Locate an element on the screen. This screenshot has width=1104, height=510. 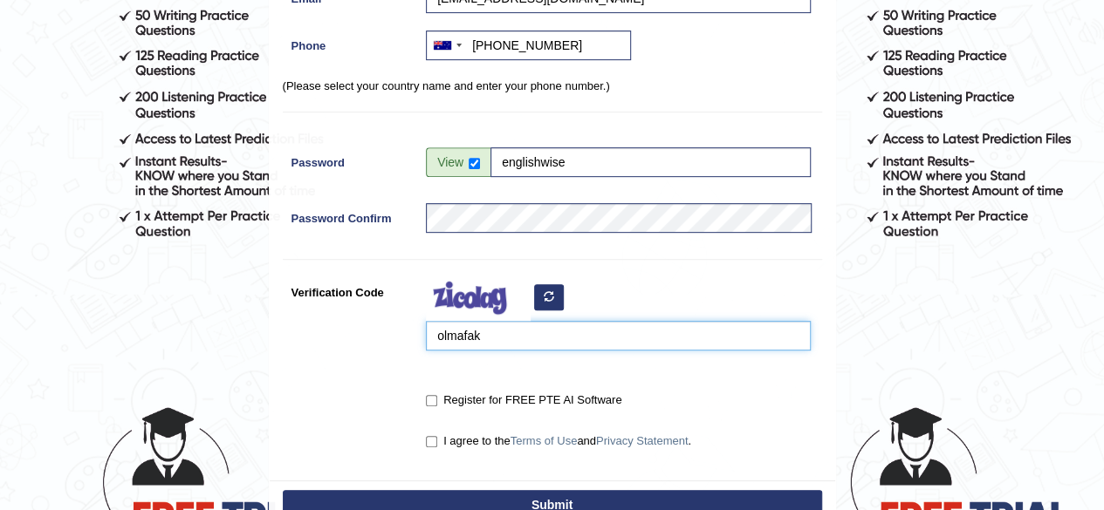
label: Register for FREE PTE AI Software is located at coordinates (523, 400).